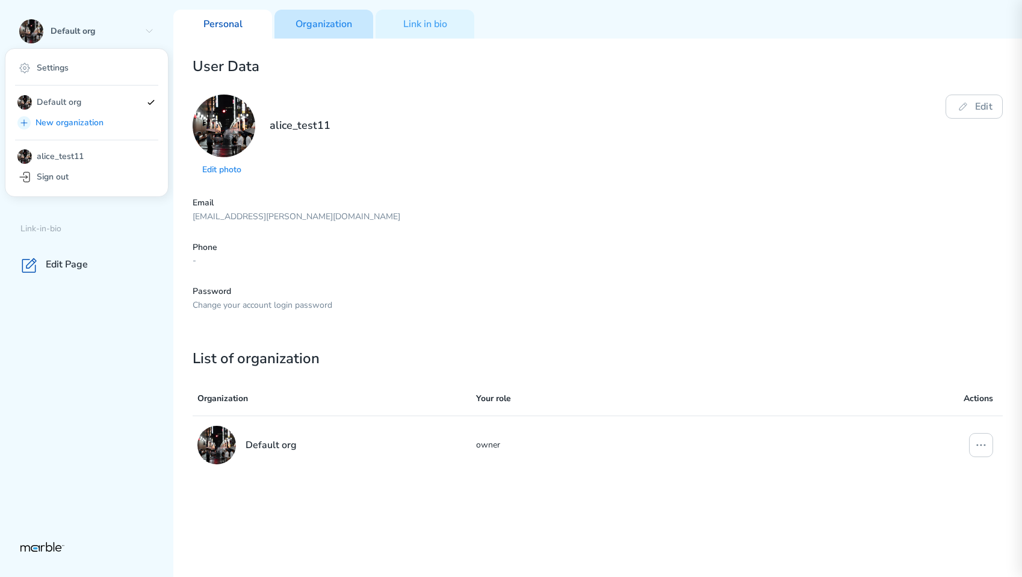  I want to click on p: Personal, so click(223, 24).